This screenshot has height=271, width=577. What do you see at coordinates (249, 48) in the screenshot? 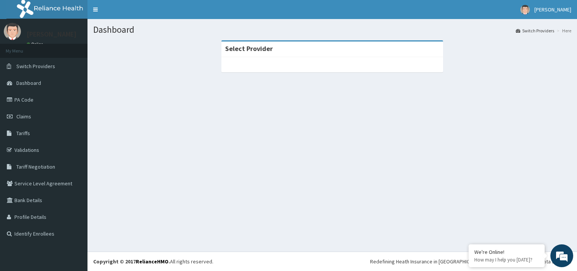
I see `strong: Select Provider` at bounding box center [249, 48].